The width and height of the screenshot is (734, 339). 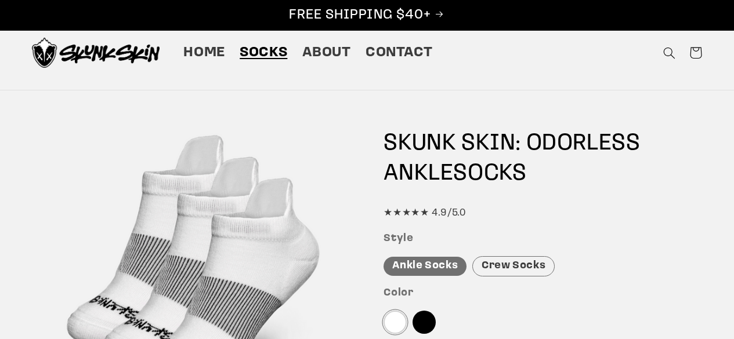 What do you see at coordinates (398, 53) in the screenshot?
I see `span: Contact` at bounding box center [398, 53].